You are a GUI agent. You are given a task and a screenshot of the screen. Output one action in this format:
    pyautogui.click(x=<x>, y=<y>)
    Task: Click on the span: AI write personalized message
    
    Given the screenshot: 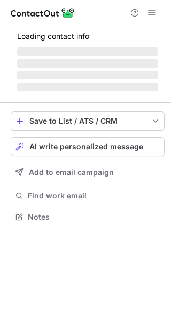 What is the action you would take?
    pyautogui.click(x=86, y=147)
    